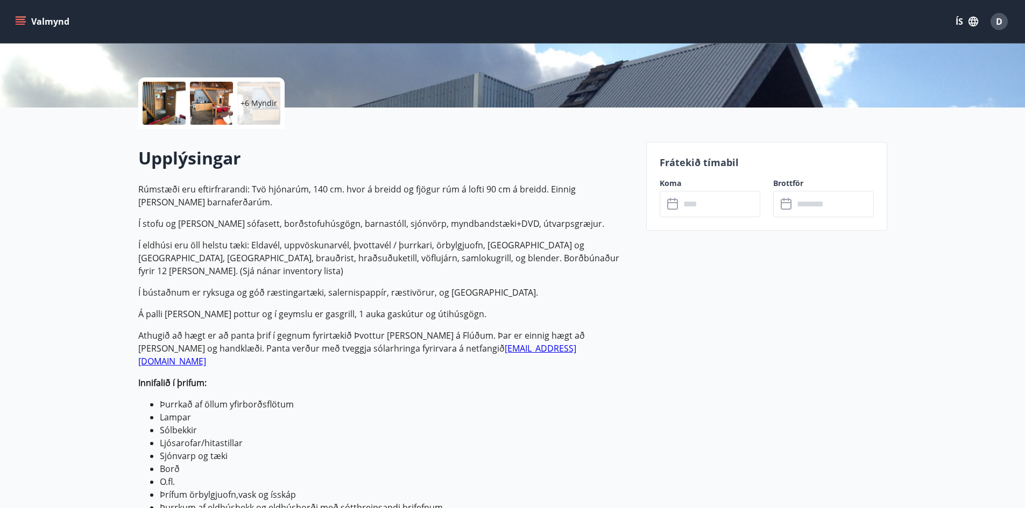  What do you see at coordinates (397, 405) in the screenshot?
I see `li: Þurrkað af öllum yfirborðsflötum` at bounding box center [397, 405].